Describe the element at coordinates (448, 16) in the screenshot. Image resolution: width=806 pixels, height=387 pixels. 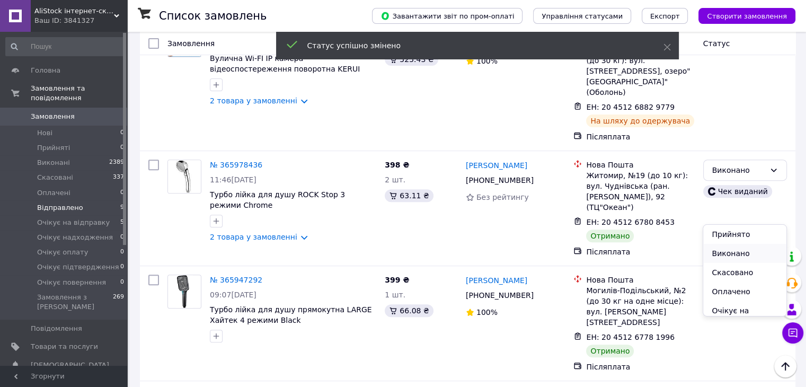
I see `span: Завантажити звіт по пром-оплаті` at that location.